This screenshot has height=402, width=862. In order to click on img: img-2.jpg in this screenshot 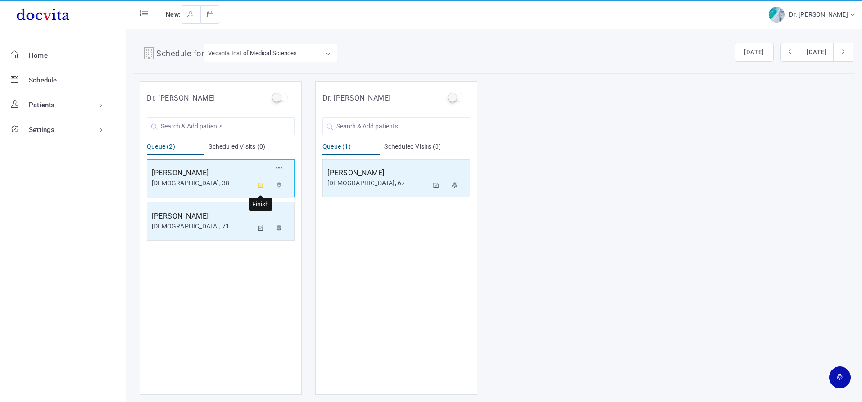, I will do `click(776, 14)`.